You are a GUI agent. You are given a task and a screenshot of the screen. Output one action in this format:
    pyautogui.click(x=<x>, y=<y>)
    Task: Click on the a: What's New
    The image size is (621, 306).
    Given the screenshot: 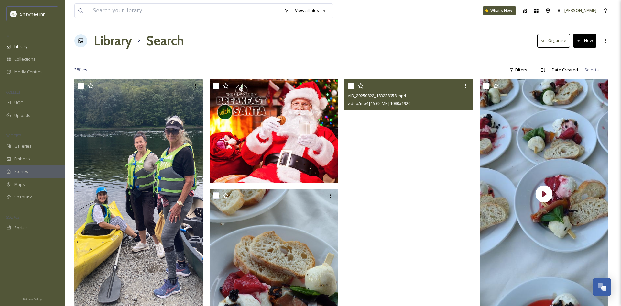 What is the action you would take?
    pyautogui.click(x=500, y=11)
    